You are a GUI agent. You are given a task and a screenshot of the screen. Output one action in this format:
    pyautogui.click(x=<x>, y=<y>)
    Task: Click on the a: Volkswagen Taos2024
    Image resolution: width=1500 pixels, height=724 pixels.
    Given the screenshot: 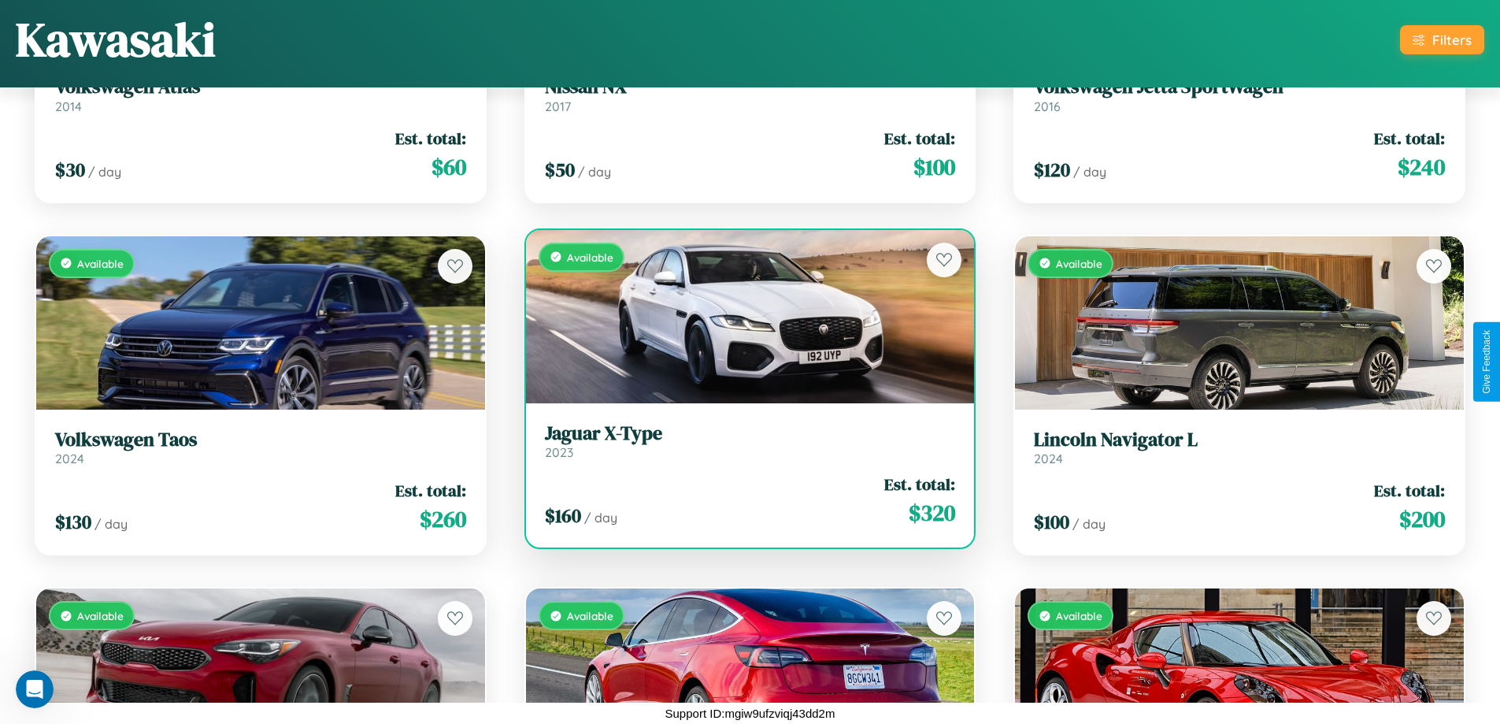 What is the action you would take?
    pyautogui.click(x=261, y=447)
    